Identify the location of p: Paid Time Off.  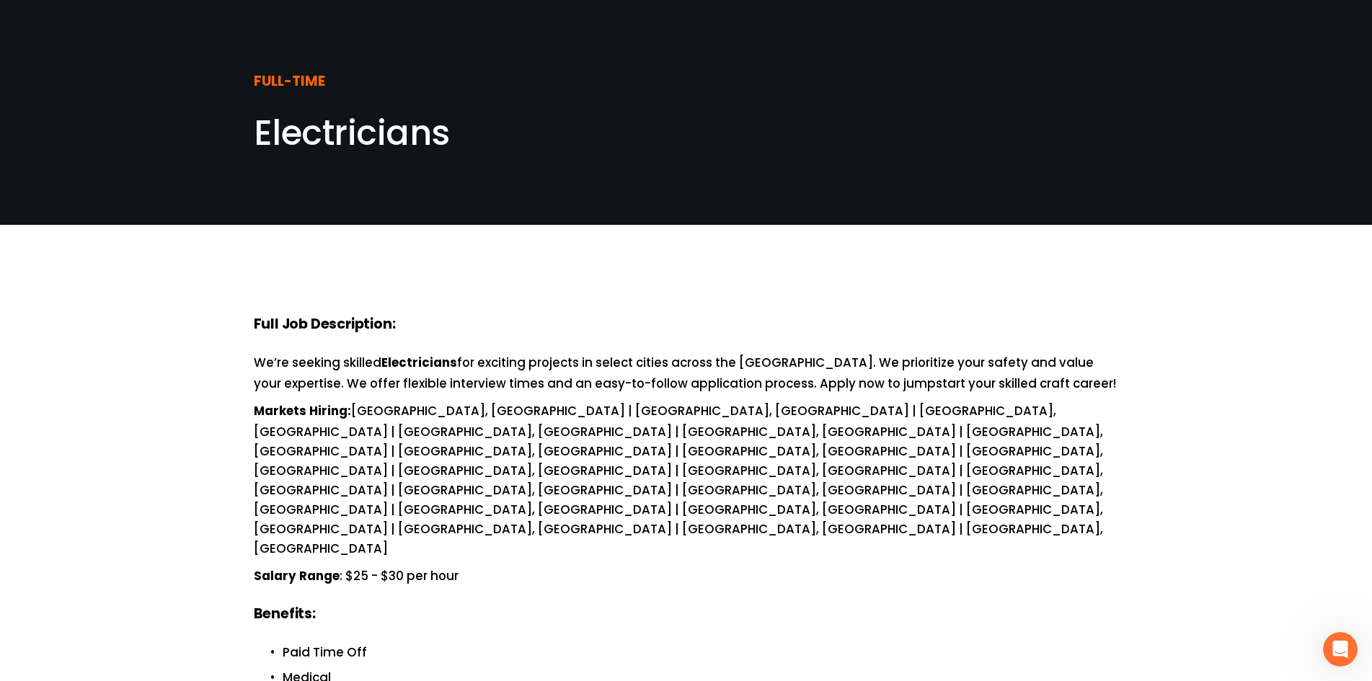
(701, 652).